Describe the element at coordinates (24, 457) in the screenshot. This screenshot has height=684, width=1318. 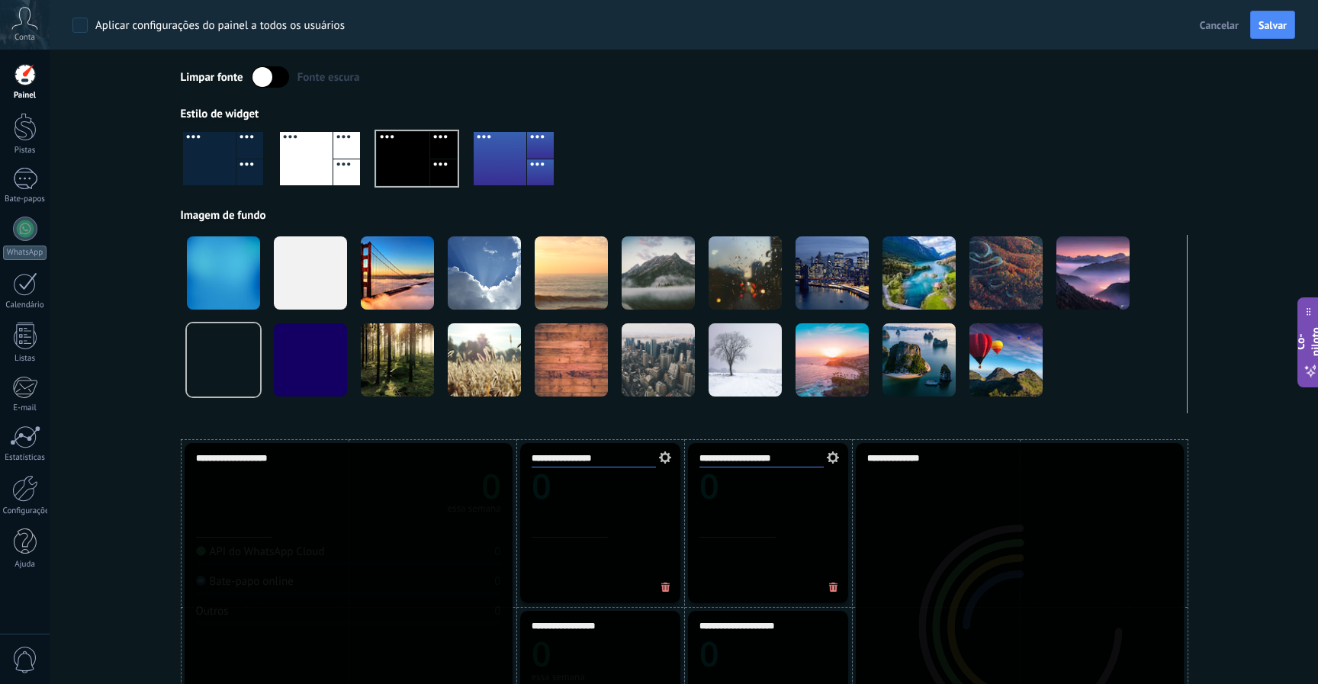
I see `font: Estatísticas` at that location.